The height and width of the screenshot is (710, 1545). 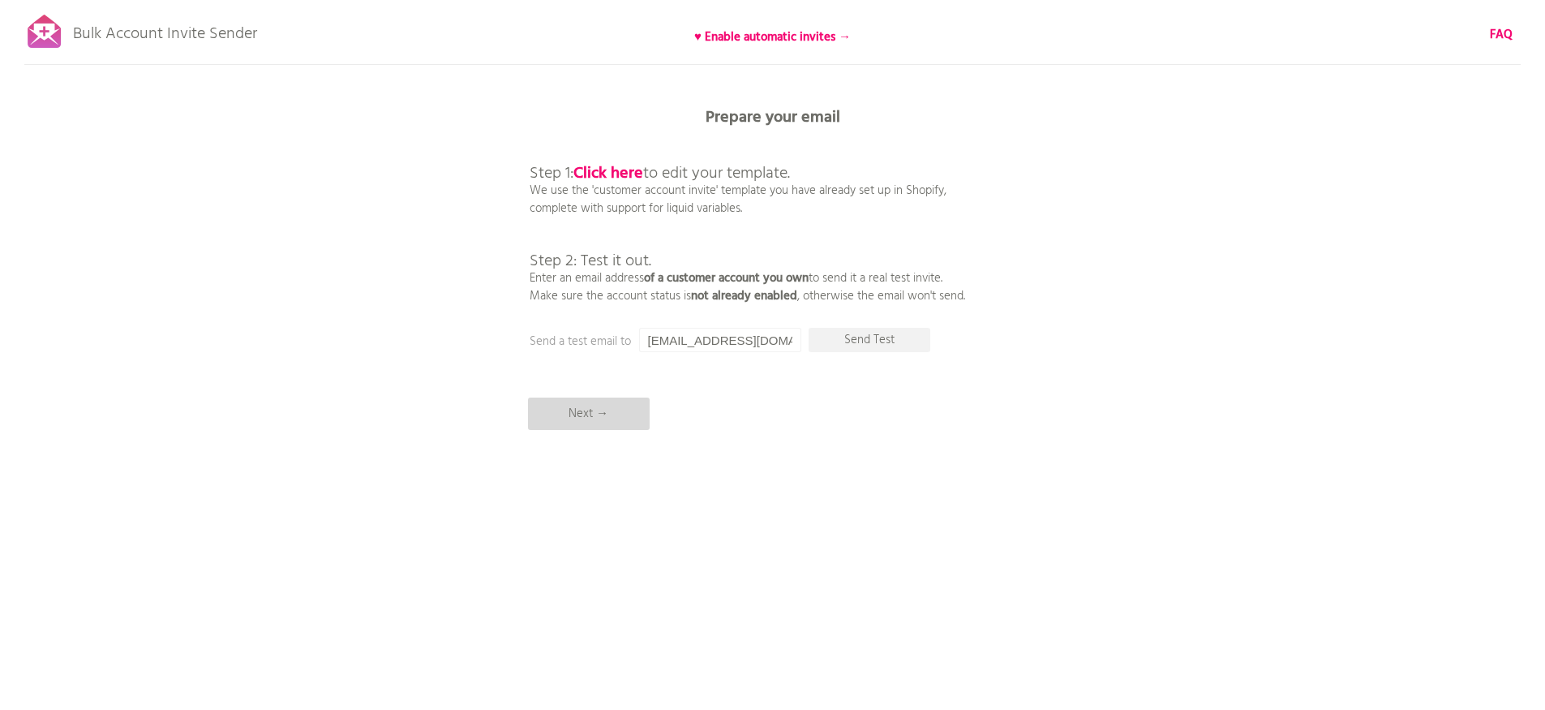 What do you see at coordinates (608, 174) in the screenshot?
I see `a: Click here` at bounding box center [608, 174].